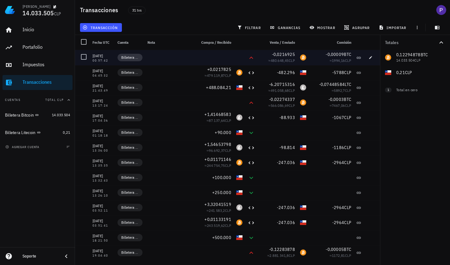 Image resolution: width=450 pixels, height=265 pixels. Describe the element at coordinates (103, 106) in the screenshot. I see `div: 13:17:24` at that location.